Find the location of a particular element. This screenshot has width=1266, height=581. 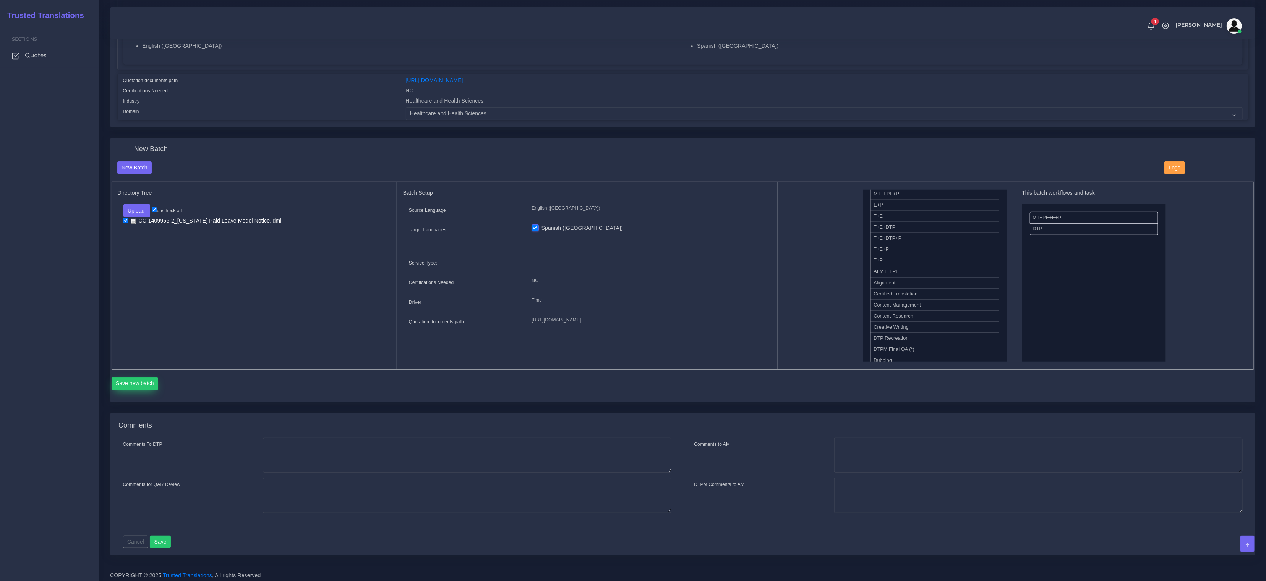

a: New Batch is located at coordinates (134, 167).